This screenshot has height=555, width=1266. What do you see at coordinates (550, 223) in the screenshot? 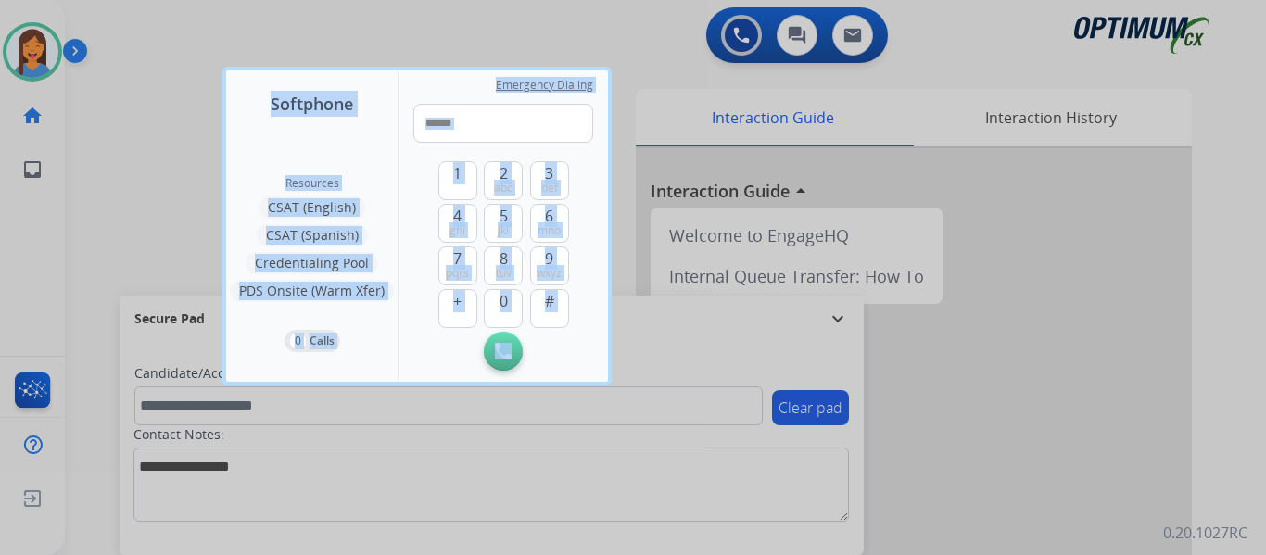
I see `button: 6mno` at bounding box center [550, 223].